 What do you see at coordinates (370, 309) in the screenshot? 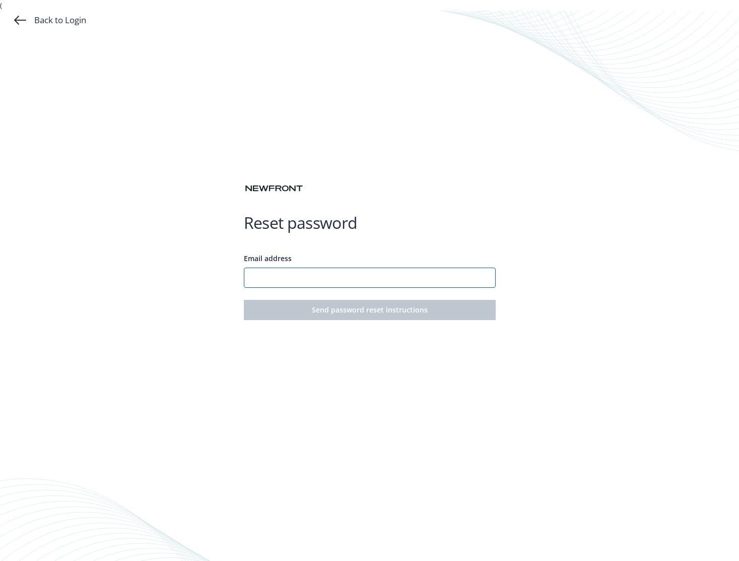
I see `span: Send password reset instructions` at bounding box center [370, 309].